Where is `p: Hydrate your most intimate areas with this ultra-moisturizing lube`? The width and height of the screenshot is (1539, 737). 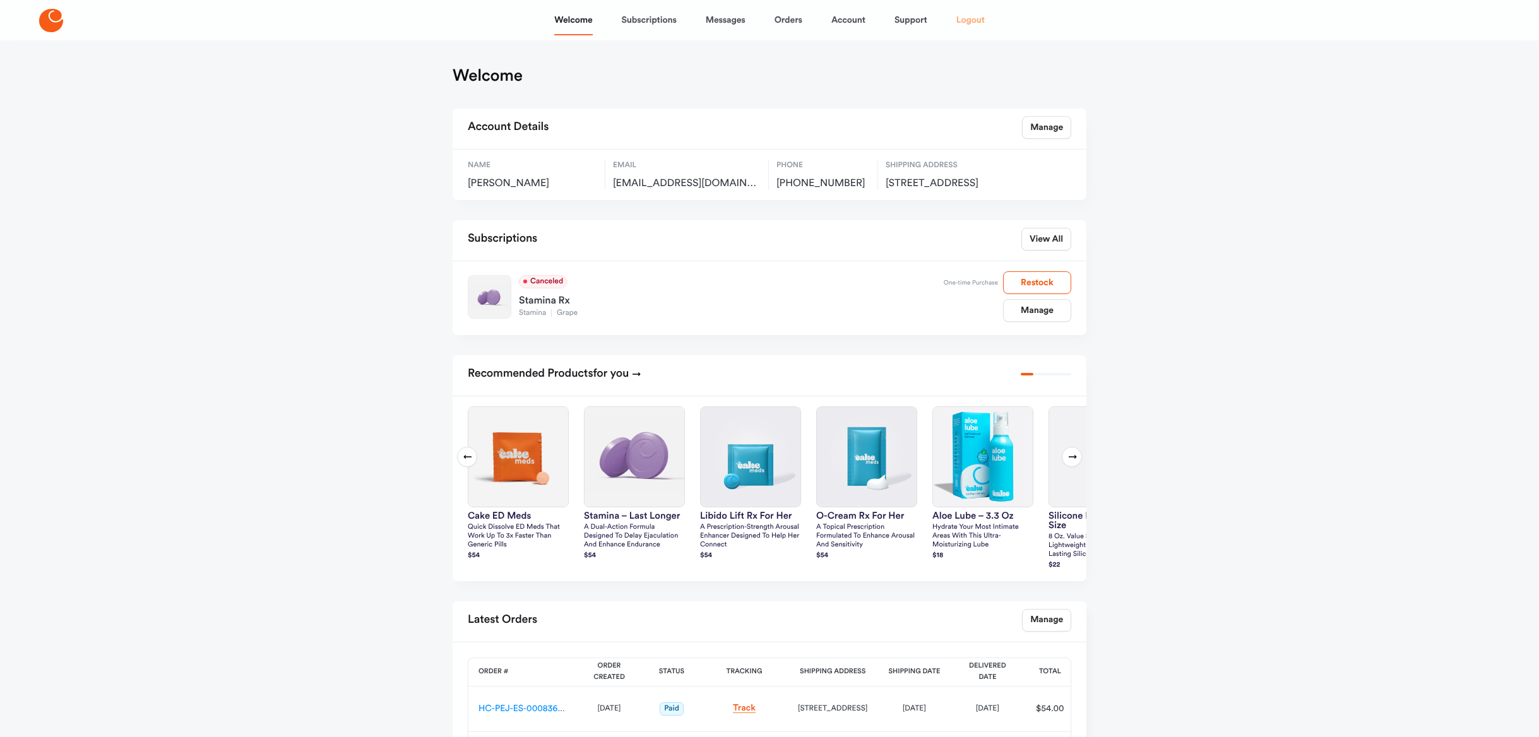
p: Hydrate your most intimate areas with this ultra-moisturizing lube is located at coordinates (983, 536).